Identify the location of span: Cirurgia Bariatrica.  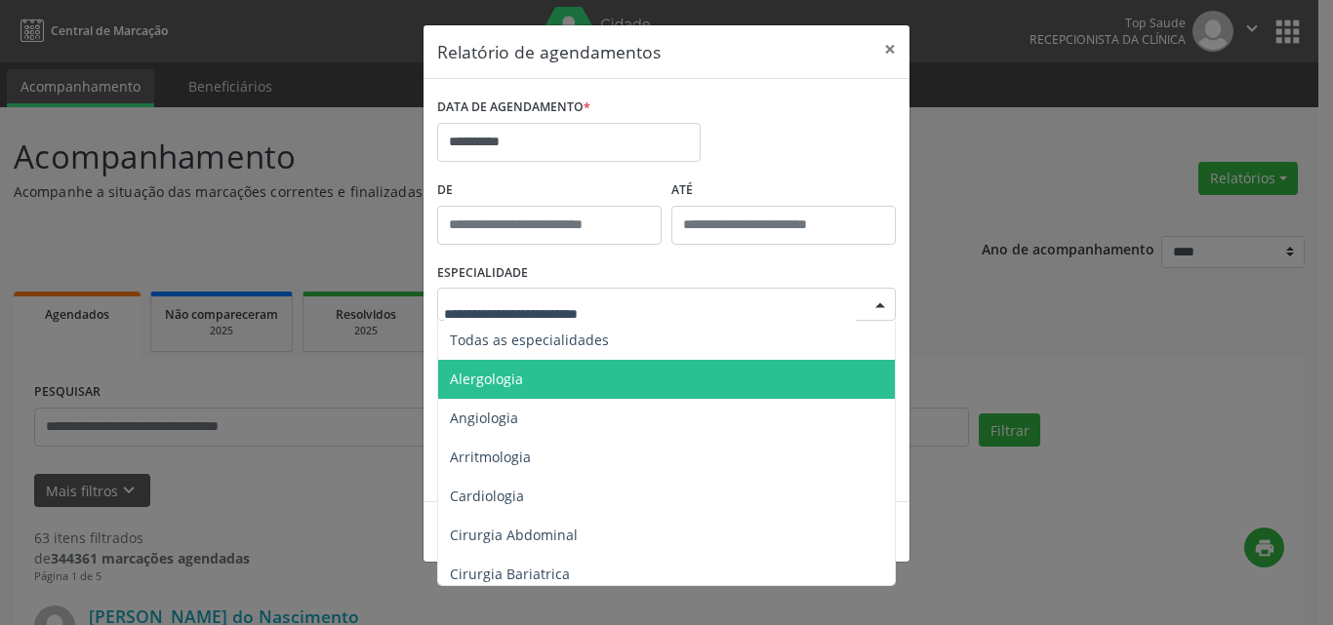
(509, 574).